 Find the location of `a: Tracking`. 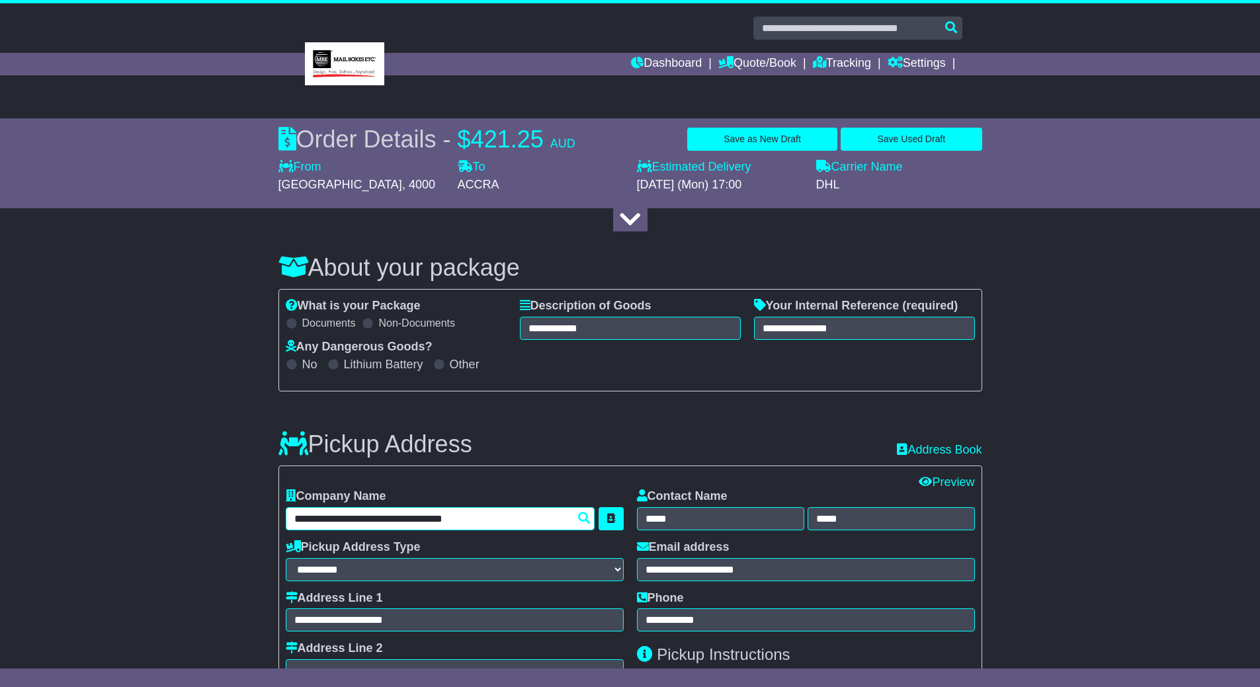

a: Tracking is located at coordinates (842, 64).